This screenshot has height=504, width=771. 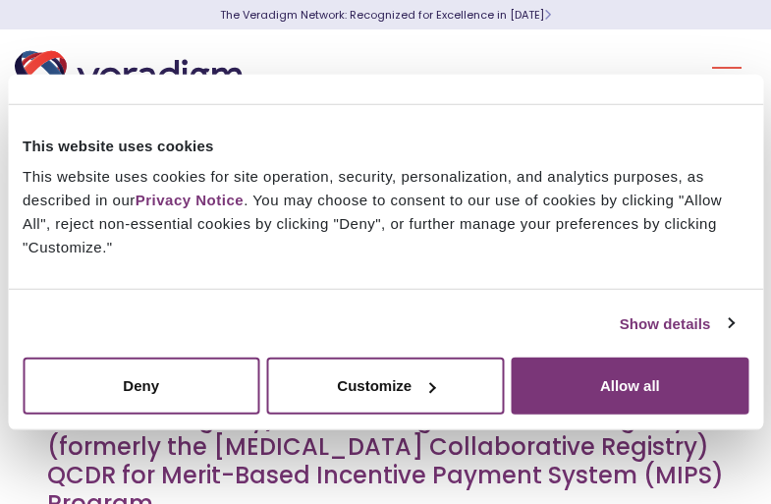 I want to click on a: Show details, so click(x=677, y=323).